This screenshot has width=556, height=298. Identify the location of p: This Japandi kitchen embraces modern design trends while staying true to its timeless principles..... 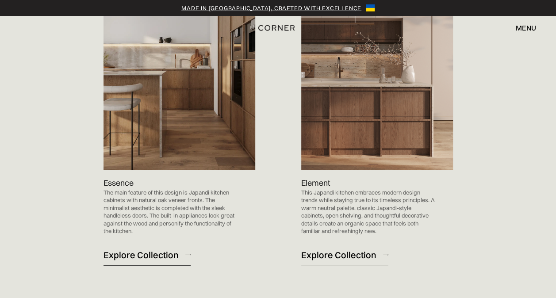
(368, 212).